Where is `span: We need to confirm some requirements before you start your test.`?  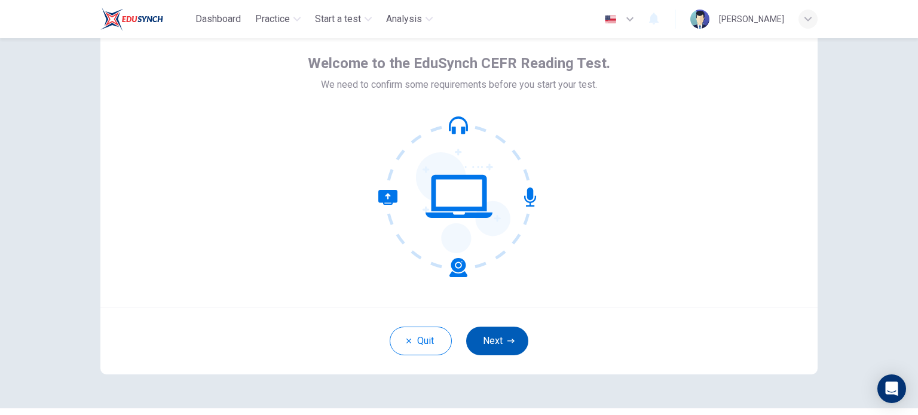 span: We need to confirm some requirements before you start your test. is located at coordinates (459, 85).